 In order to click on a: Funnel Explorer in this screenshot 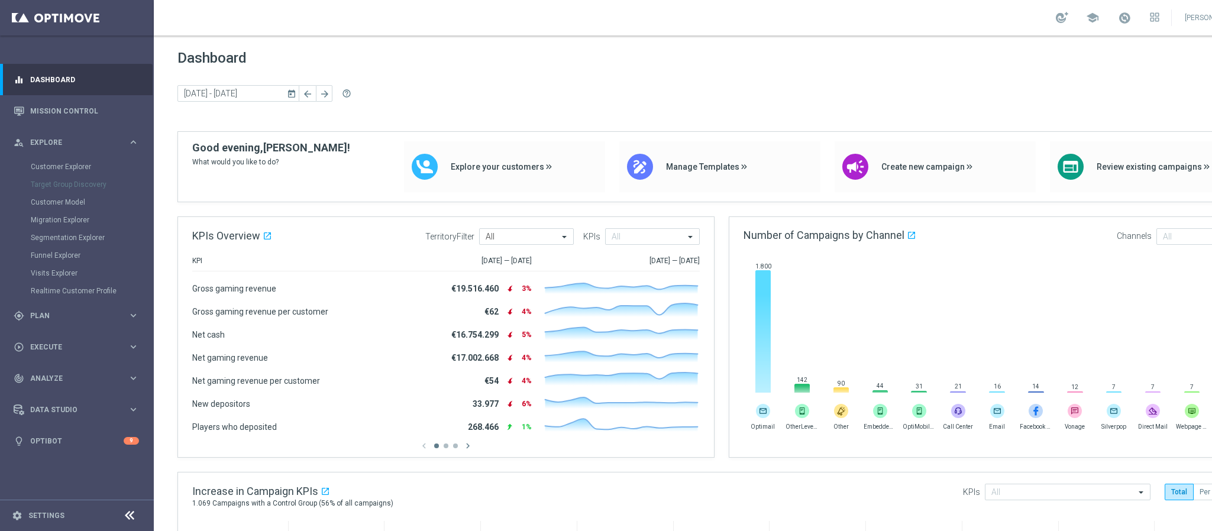, I will do `click(77, 256)`.